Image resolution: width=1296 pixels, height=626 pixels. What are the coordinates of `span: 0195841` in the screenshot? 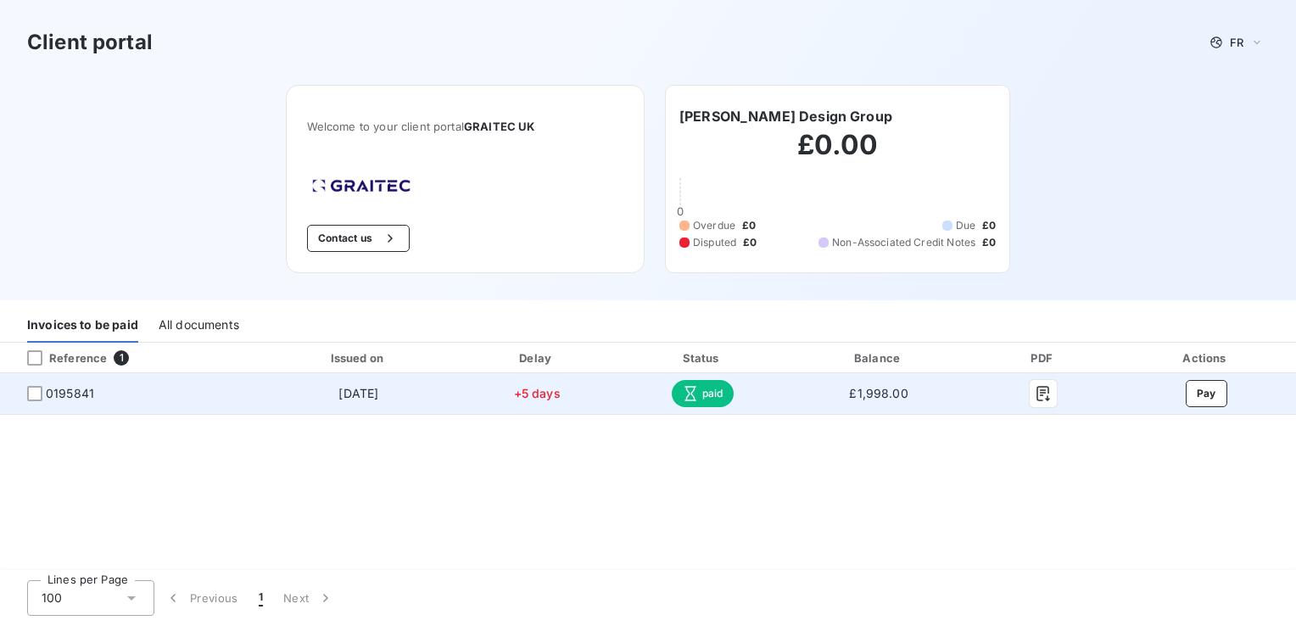 It's located at (70, 394).